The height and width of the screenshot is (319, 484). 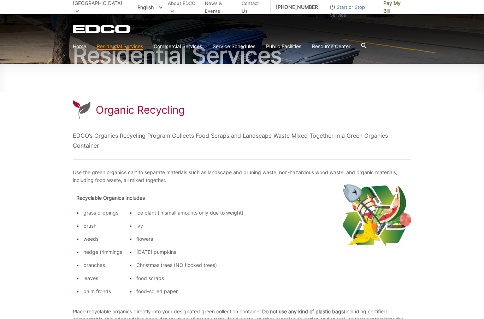 I want to click on li: leaves, so click(x=103, y=278).